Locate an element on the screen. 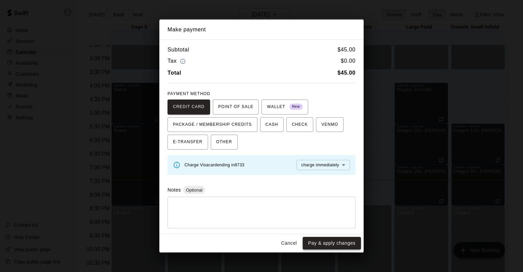 Image resolution: width=523 pixels, height=272 pixels. button: Cancel is located at coordinates (289, 243).